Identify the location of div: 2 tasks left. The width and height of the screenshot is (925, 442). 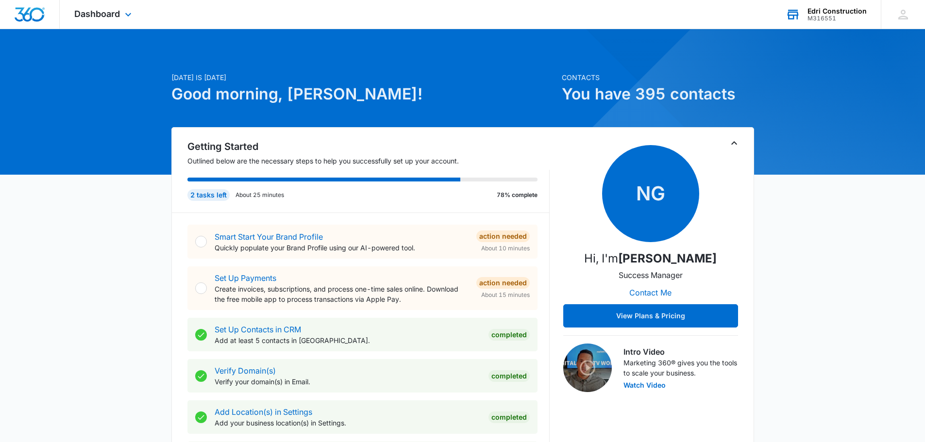
(208, 195).